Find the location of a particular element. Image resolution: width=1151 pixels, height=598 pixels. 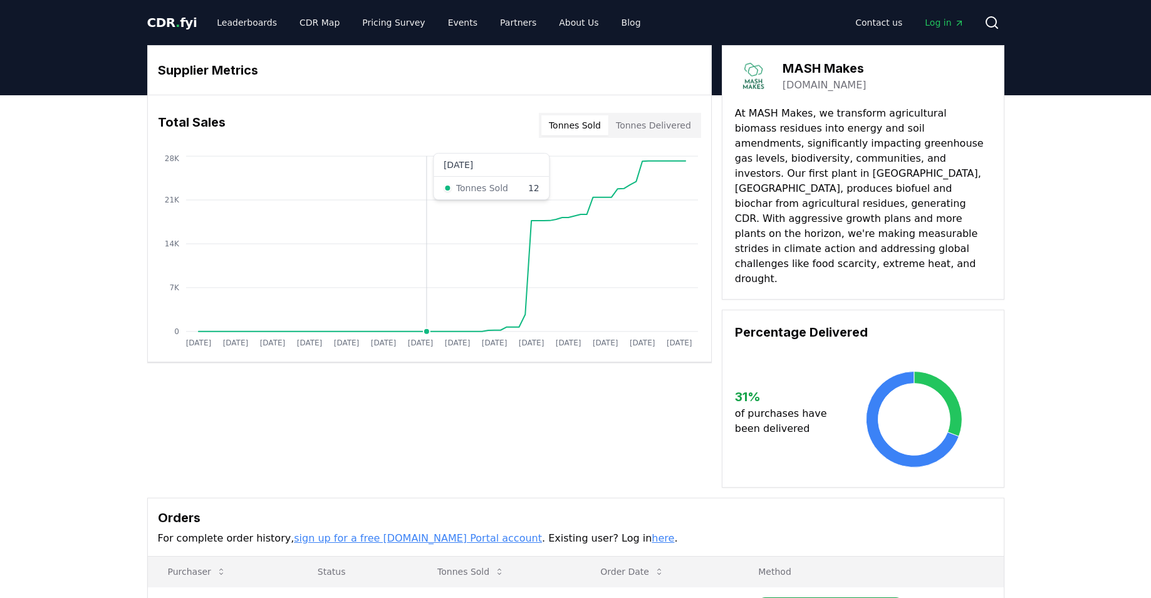

a: Pricing Survey is located at coordinates (393, 23).